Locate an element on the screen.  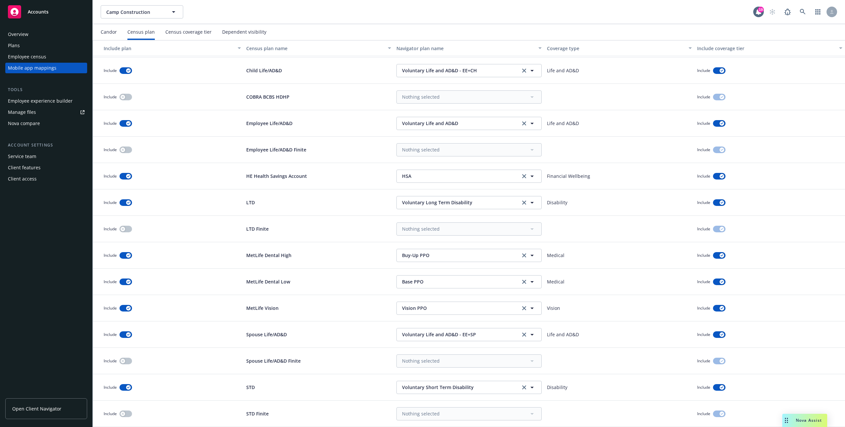
button: Voluntary Life and AD&Dclear selection is located at coordinates (469, 123).